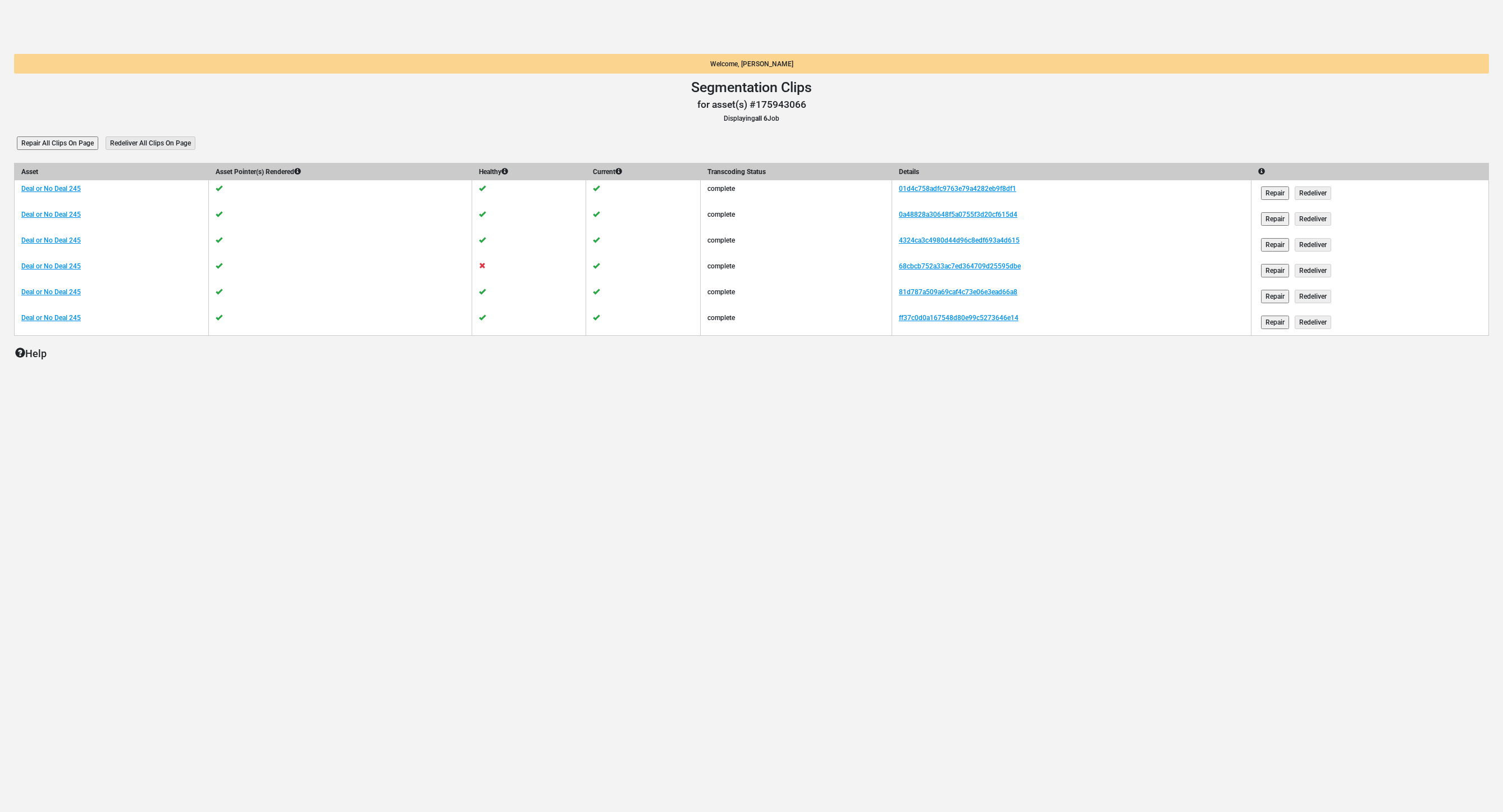 The height and width of the screenshot is (812, 1503). What do you see at coordinates (529, 172) in the screenshot?
I see `th: Healthy` at bounding box center [529, 172].